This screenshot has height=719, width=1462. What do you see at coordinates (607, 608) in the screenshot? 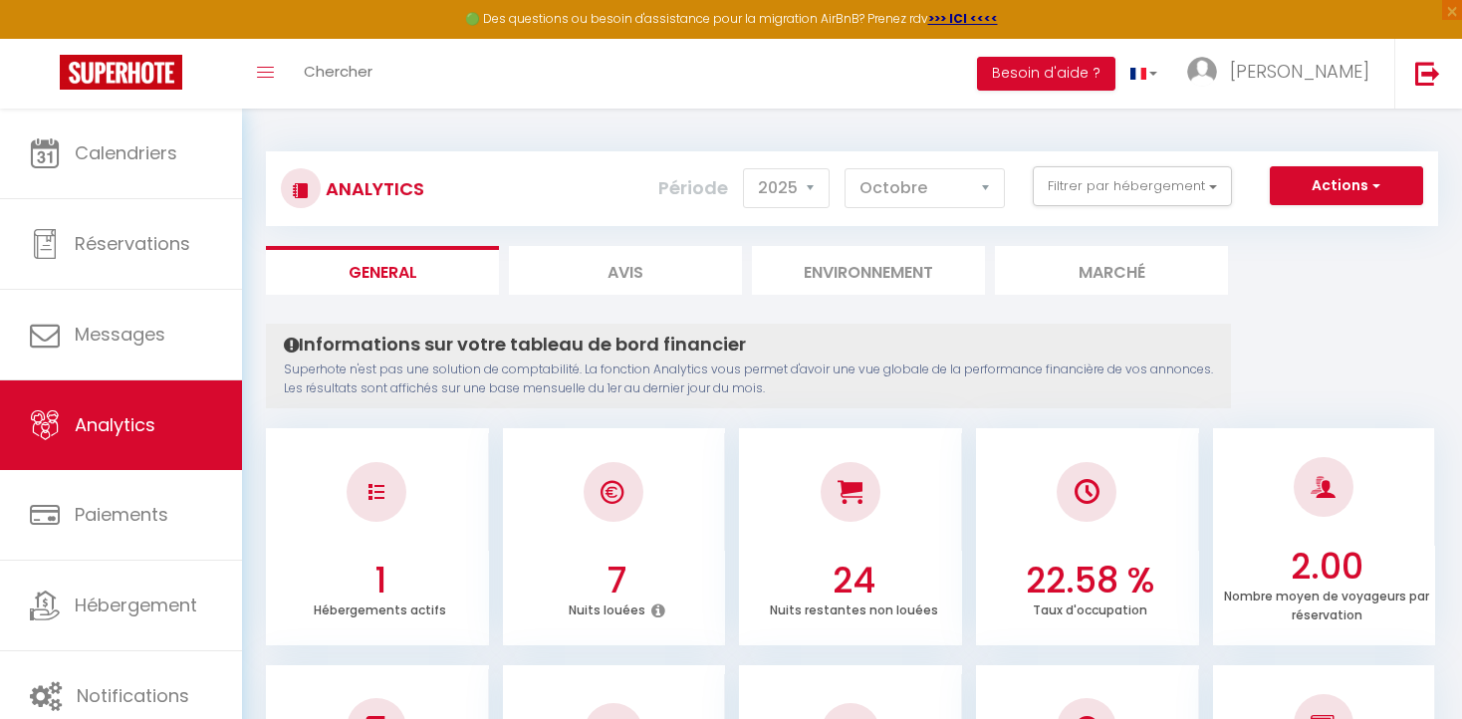
I see `p: Nuits louées` at bounding box center [607, 608].